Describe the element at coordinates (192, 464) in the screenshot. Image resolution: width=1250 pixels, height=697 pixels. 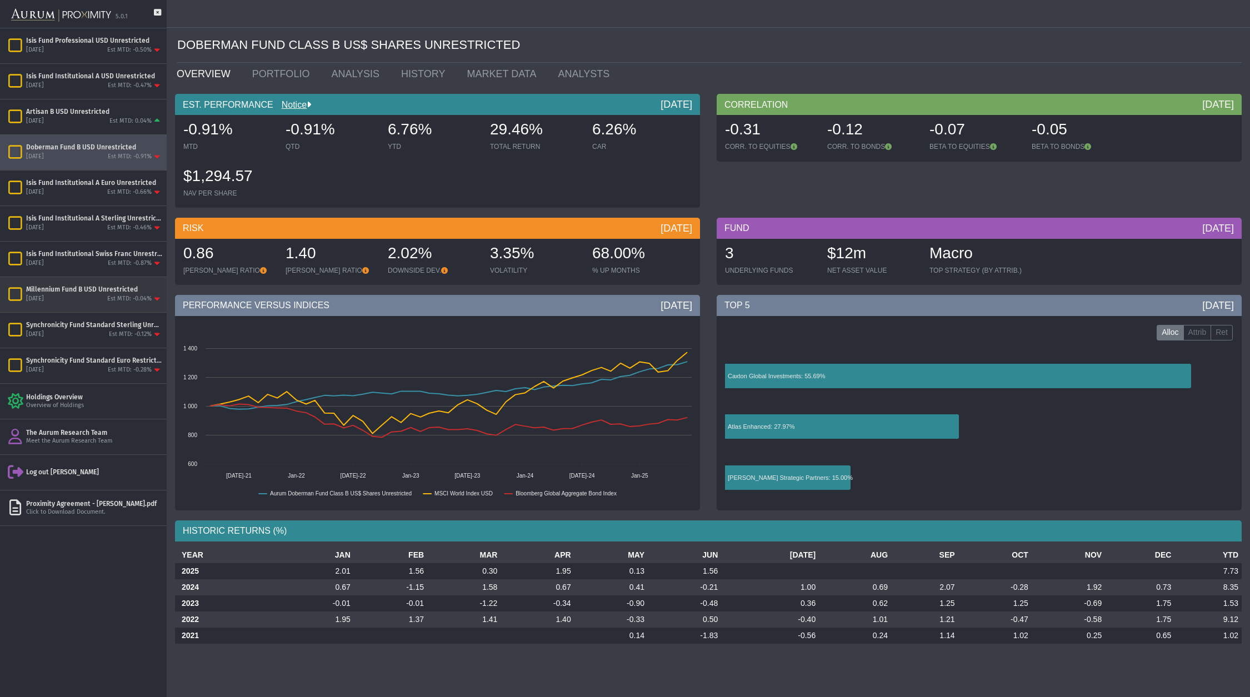
I see `text: 600` at that location.